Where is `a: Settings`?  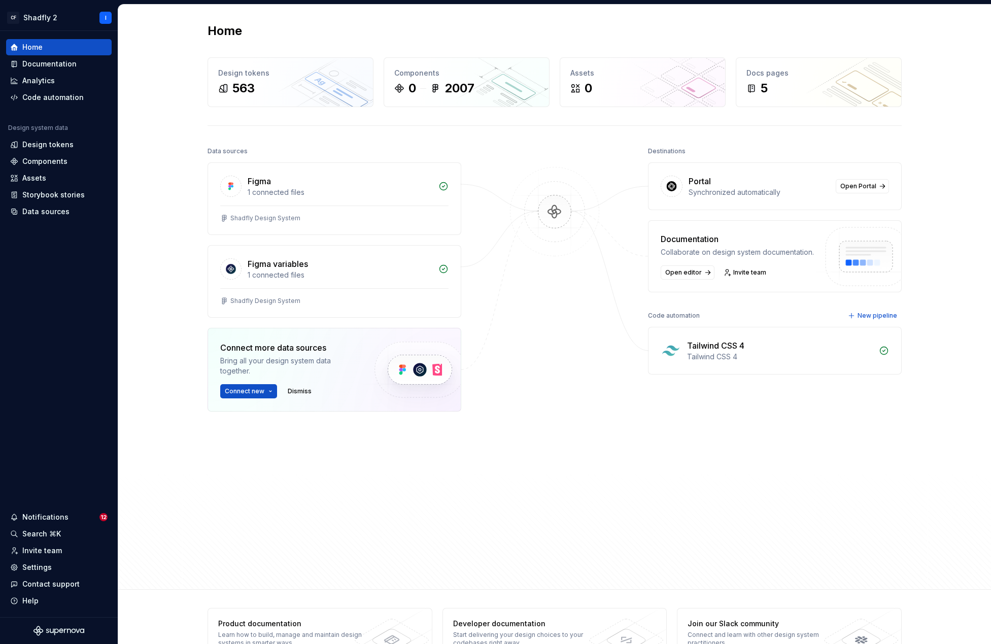
a: Settings is located at coordinates (59, 567).